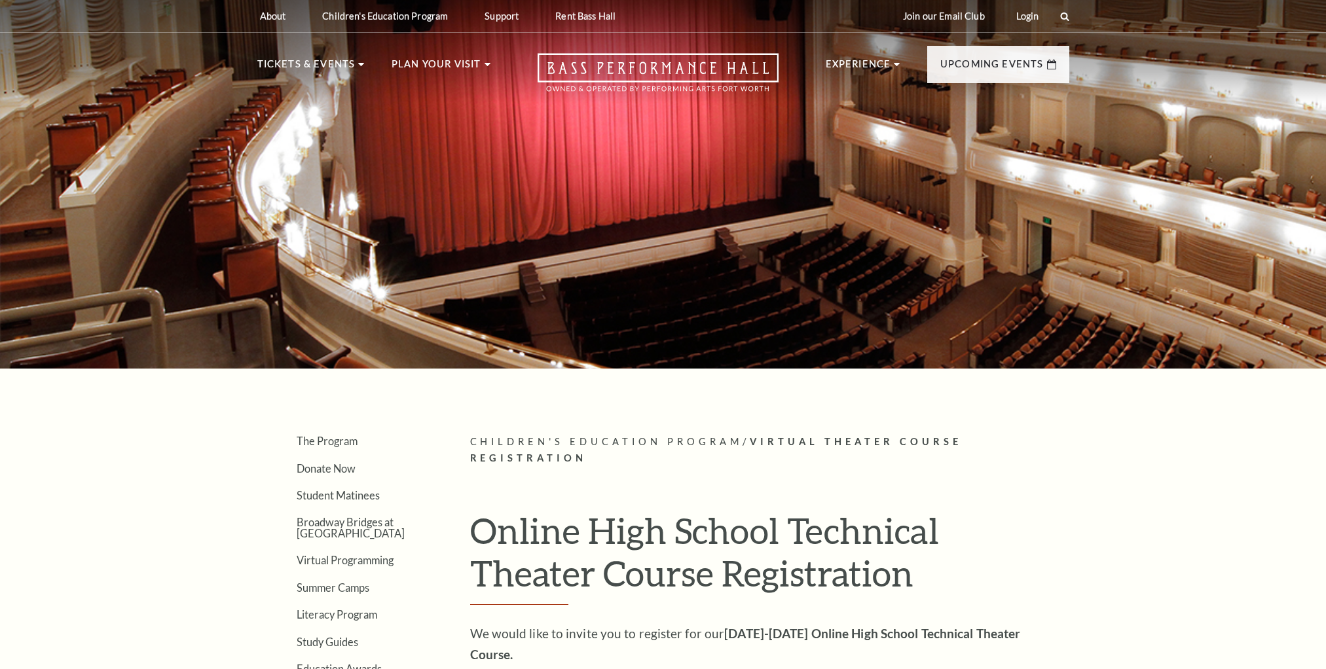  Describe the element at coordinates (327, 642) in the screenshot. I see `a: Study Guides` at that location.